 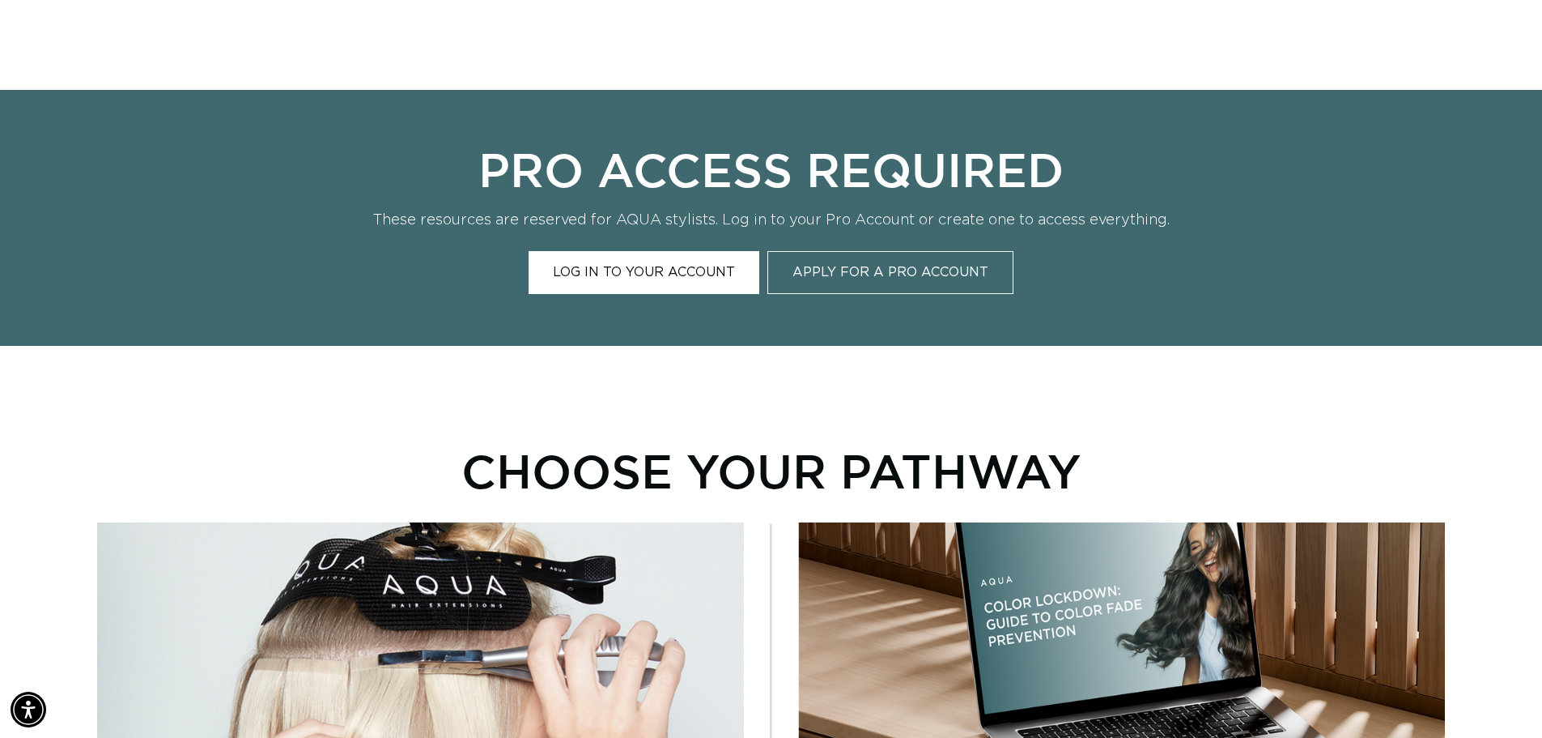 I want to click on a: Apply for a Pro Account, so click(x=891, y=272).